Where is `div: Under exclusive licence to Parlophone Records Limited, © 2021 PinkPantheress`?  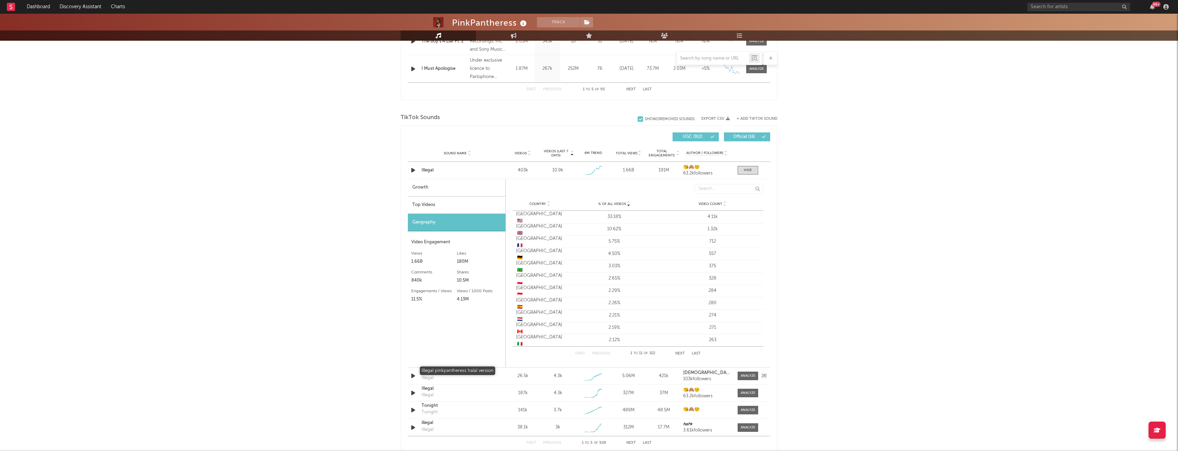 div: Under exclusive licence to Parlophone Records Limited, © 2021 PinkPantheress is located at coordinates (488, 69).